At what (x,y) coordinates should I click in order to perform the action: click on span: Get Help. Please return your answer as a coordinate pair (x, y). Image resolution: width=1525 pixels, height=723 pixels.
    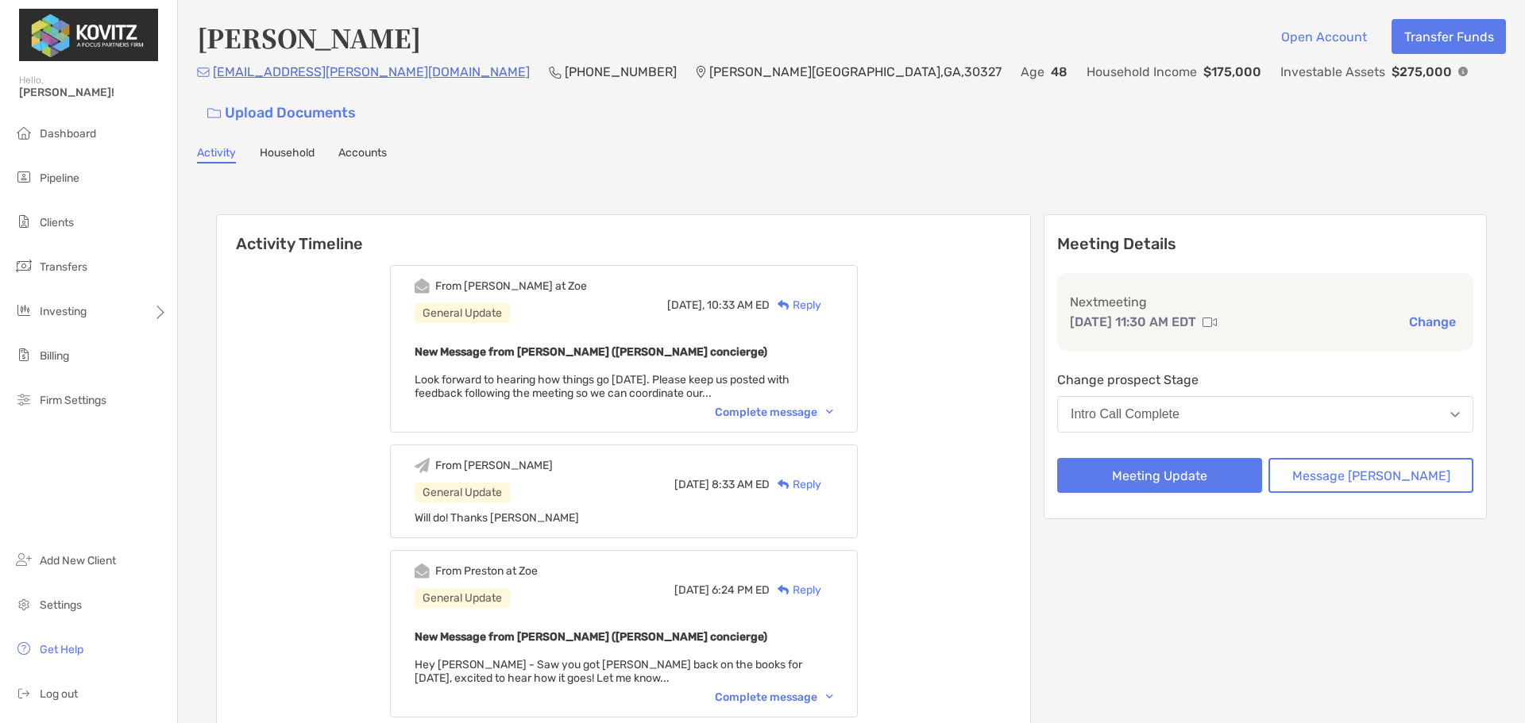
    Looking at the image, I should click on (61, 650).